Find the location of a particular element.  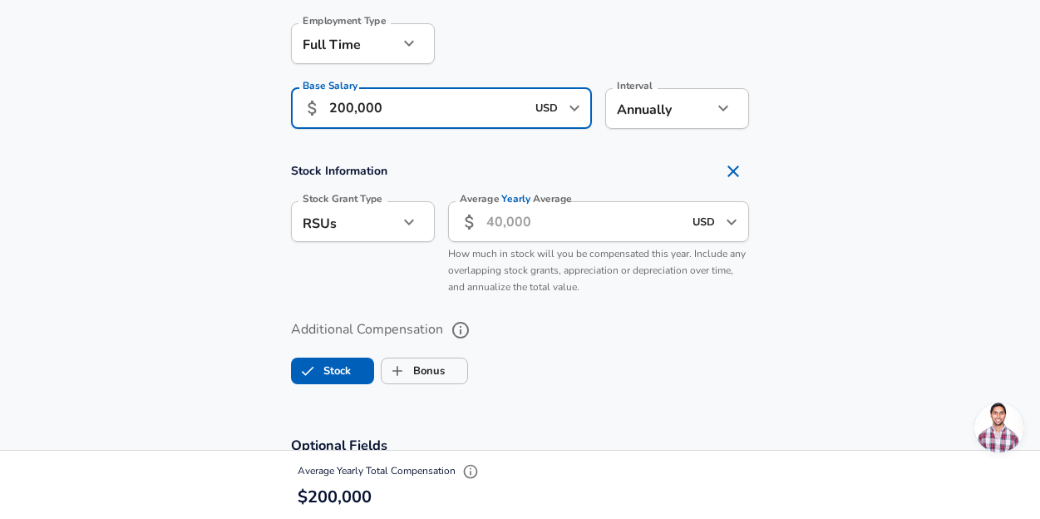

span: Bonus is located at coordinates (397, 371).